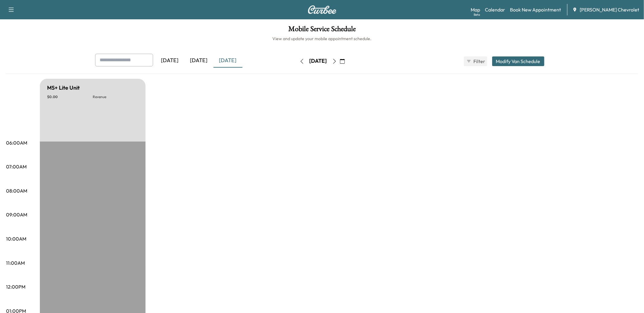 The height and width of the screenshot is (313, 644). What do you see at coordinates (16, 167) in the screenshot?
I see `p: 07:00AM` at bounding box center [16, 167].